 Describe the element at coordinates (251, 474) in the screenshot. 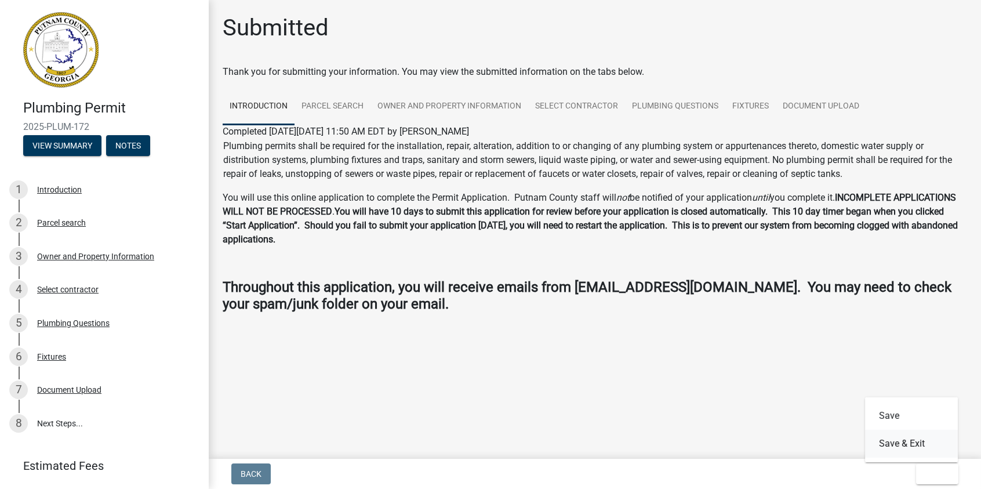

I see `button: Back` at that location.